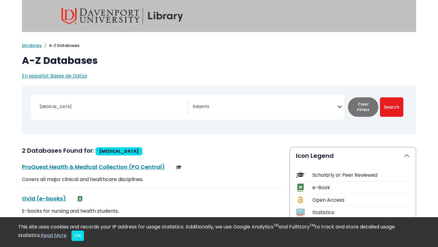 This screenshot has width=438, height=247. What do you see at coordinates (152, 179) in the screenshot?
I see `p: Covers all major clinical and healthcare disciplines.` at bounding box center [152, 179].